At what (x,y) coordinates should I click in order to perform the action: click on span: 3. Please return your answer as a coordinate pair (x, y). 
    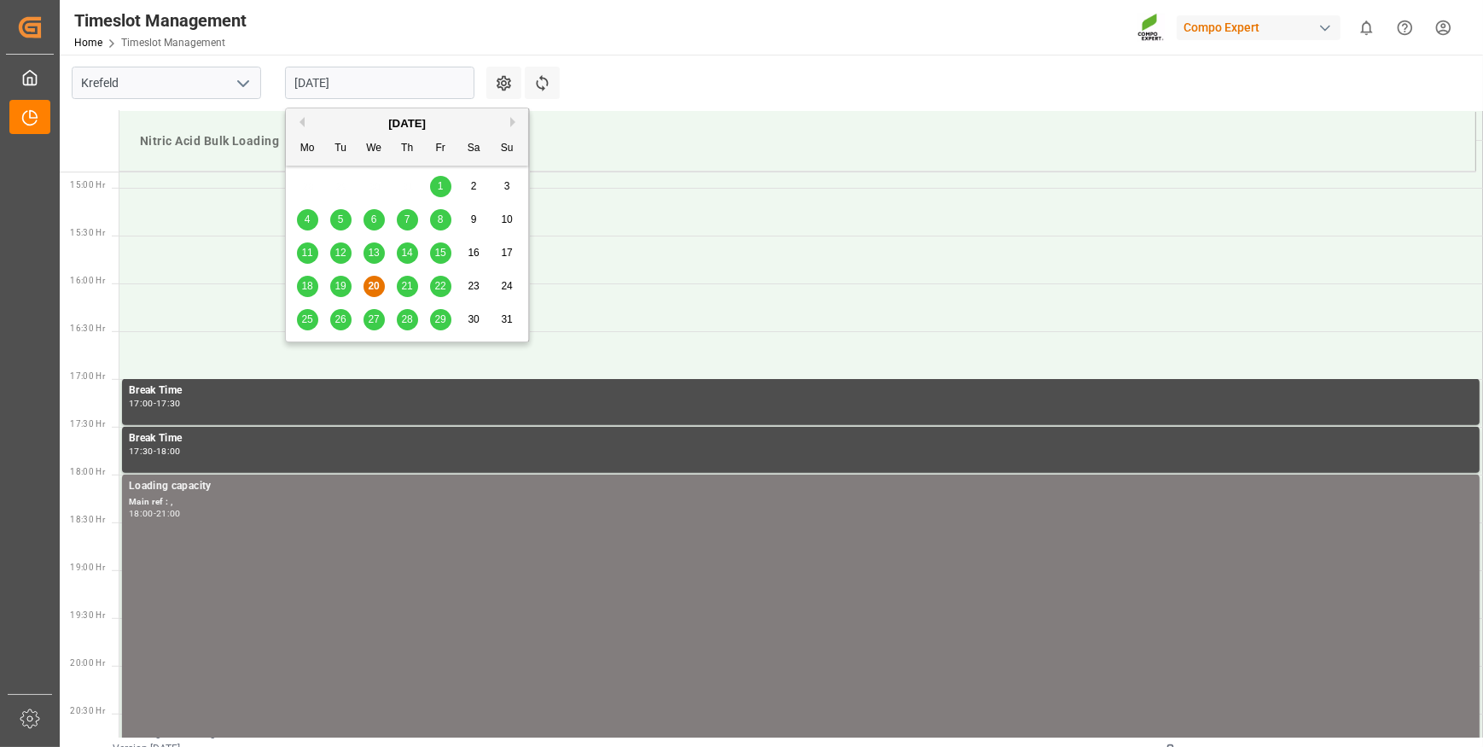
    Looking at the image, I should click on (507, 186).